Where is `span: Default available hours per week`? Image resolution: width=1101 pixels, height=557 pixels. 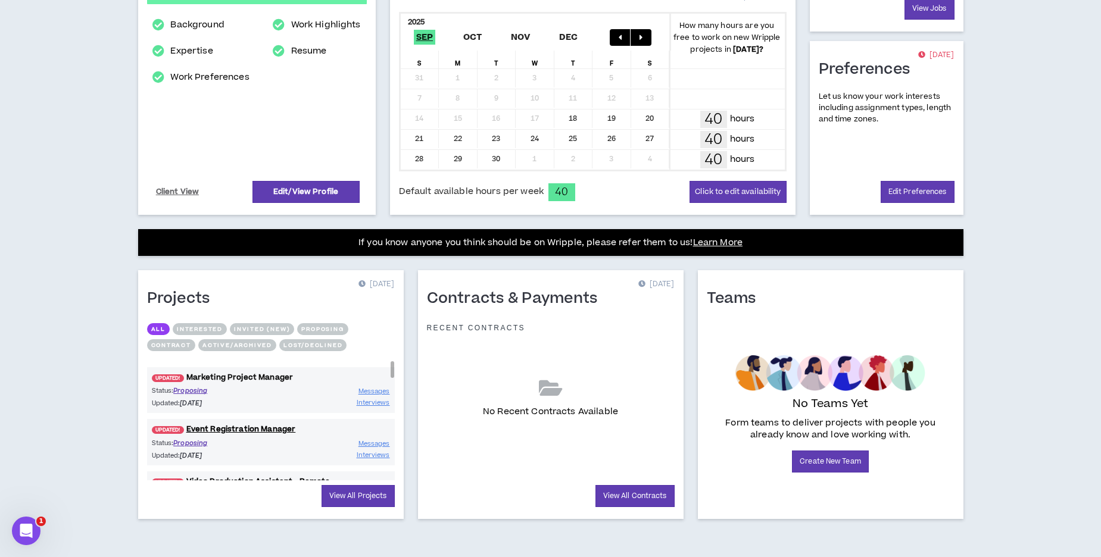 span: Default available hours per week is located at coordinates (471, 192).